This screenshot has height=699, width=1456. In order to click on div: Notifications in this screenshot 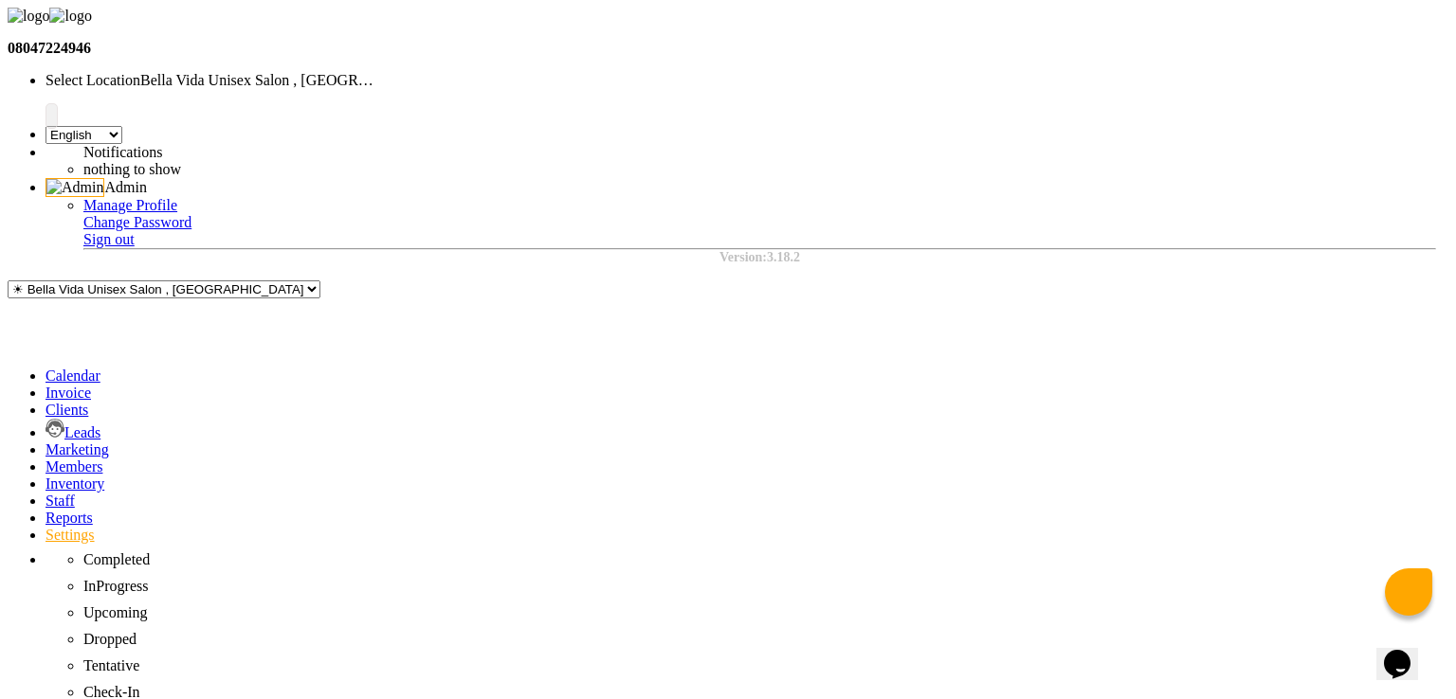, I will do `click(320, 153)`.